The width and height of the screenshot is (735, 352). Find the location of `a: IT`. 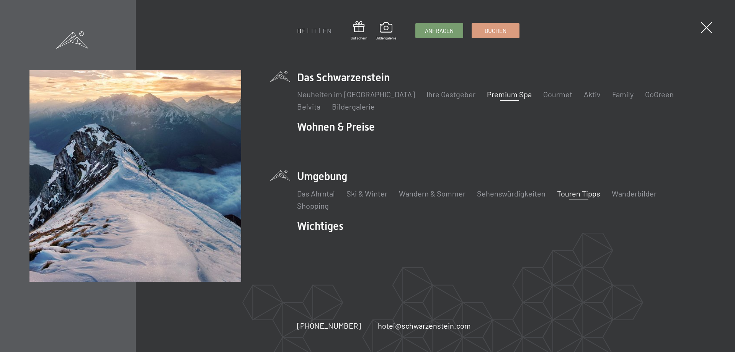

a: IT is located at coordinates (314, 31).